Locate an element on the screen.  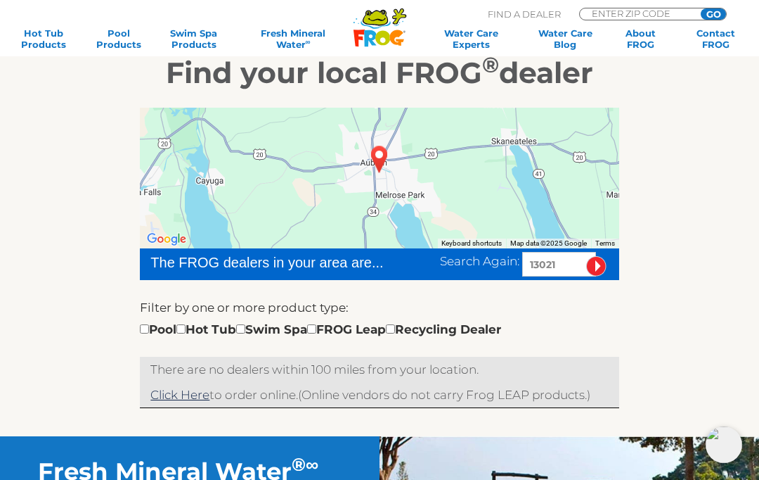
p: (Online vendors do not carry Frog LEAP products.) is located at coordinates (379, 394).